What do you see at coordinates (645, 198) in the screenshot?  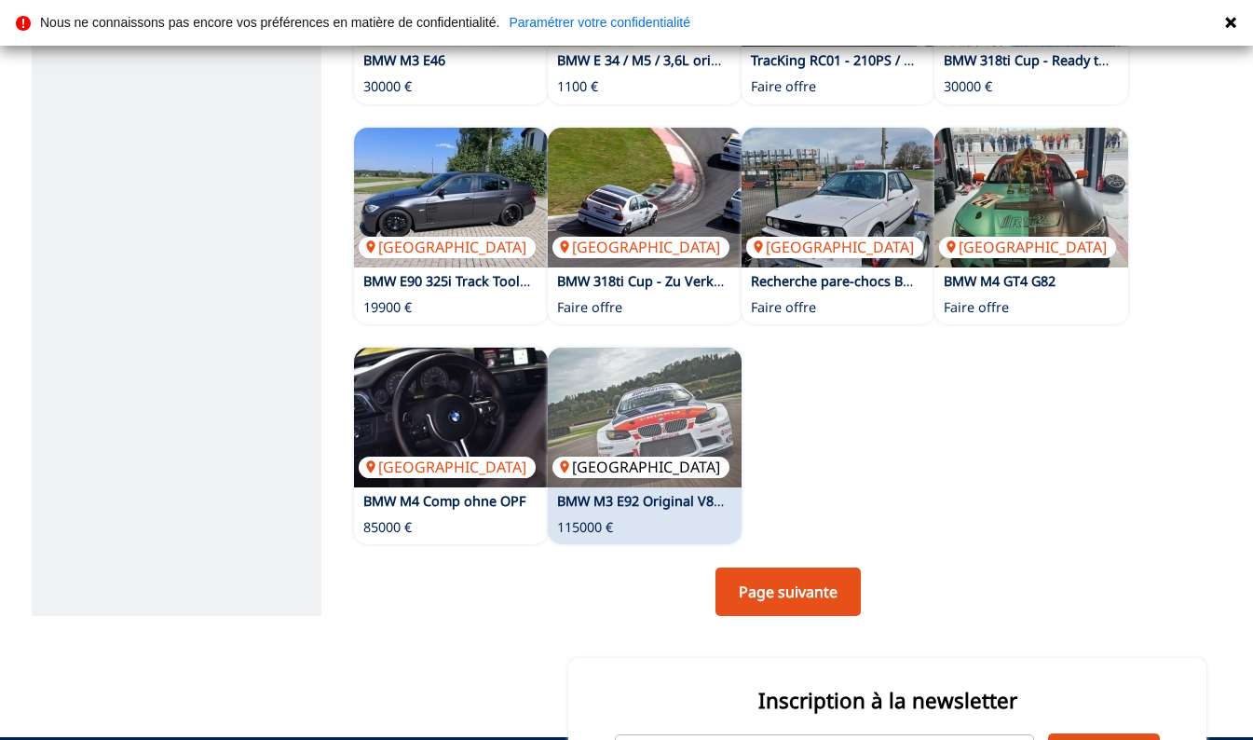 I see `img: BMW 318ti Cup - Zu Verkaufen` at bounding box center [645, 198].